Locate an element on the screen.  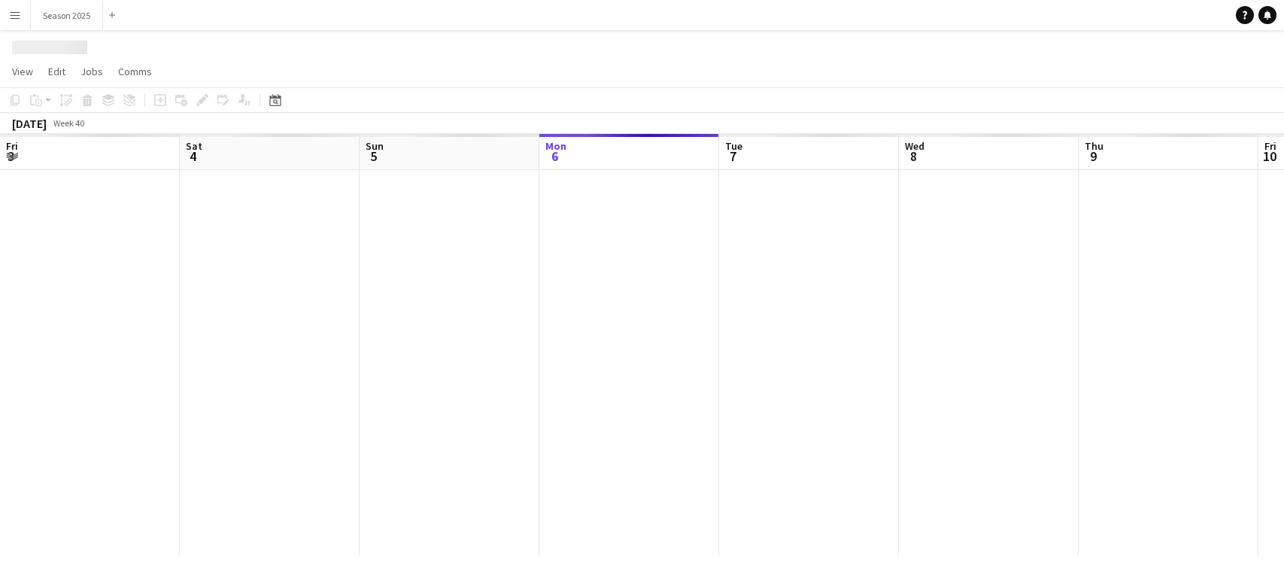
span: Week 40 is located at coordinates (68, 123).